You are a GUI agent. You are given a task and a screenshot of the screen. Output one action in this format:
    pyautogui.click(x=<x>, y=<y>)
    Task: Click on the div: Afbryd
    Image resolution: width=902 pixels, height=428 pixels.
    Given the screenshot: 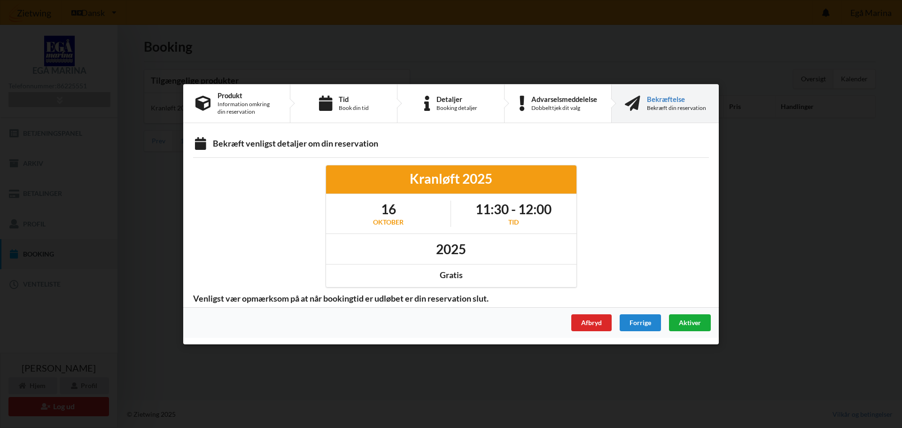 What is the action you would take?
    pyautogui.click(x=591, y=322)
    